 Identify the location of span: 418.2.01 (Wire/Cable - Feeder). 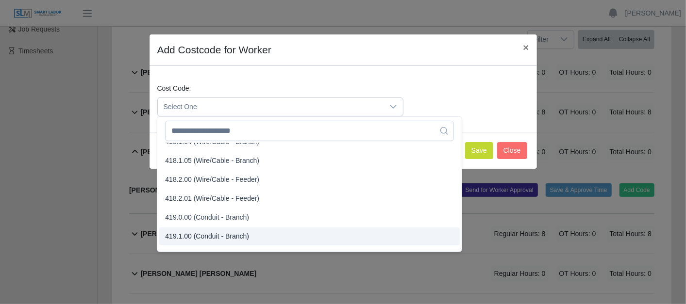
(212, 199).